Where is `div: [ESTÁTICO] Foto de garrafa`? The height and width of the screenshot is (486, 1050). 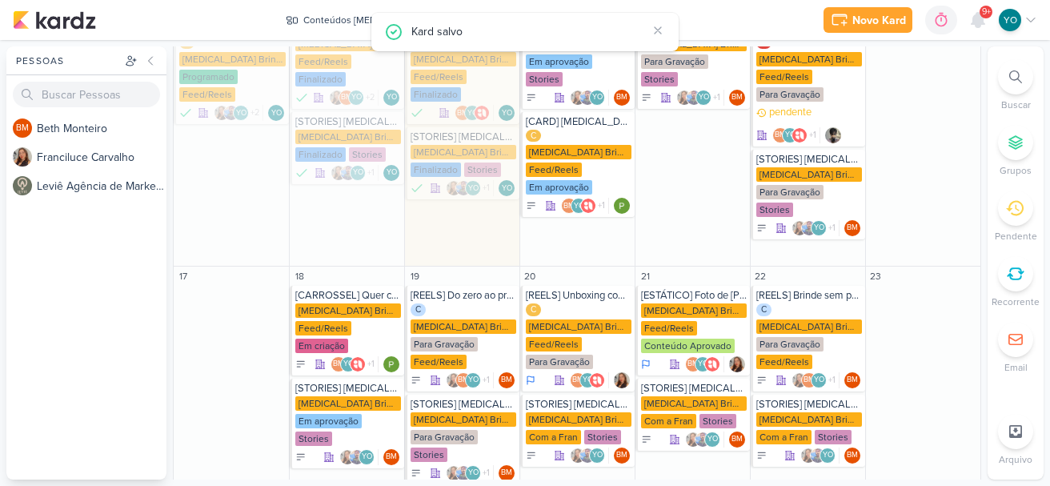 div: [ESTÁTICO] Foto de garrafa is located at coordinates (694, 295).